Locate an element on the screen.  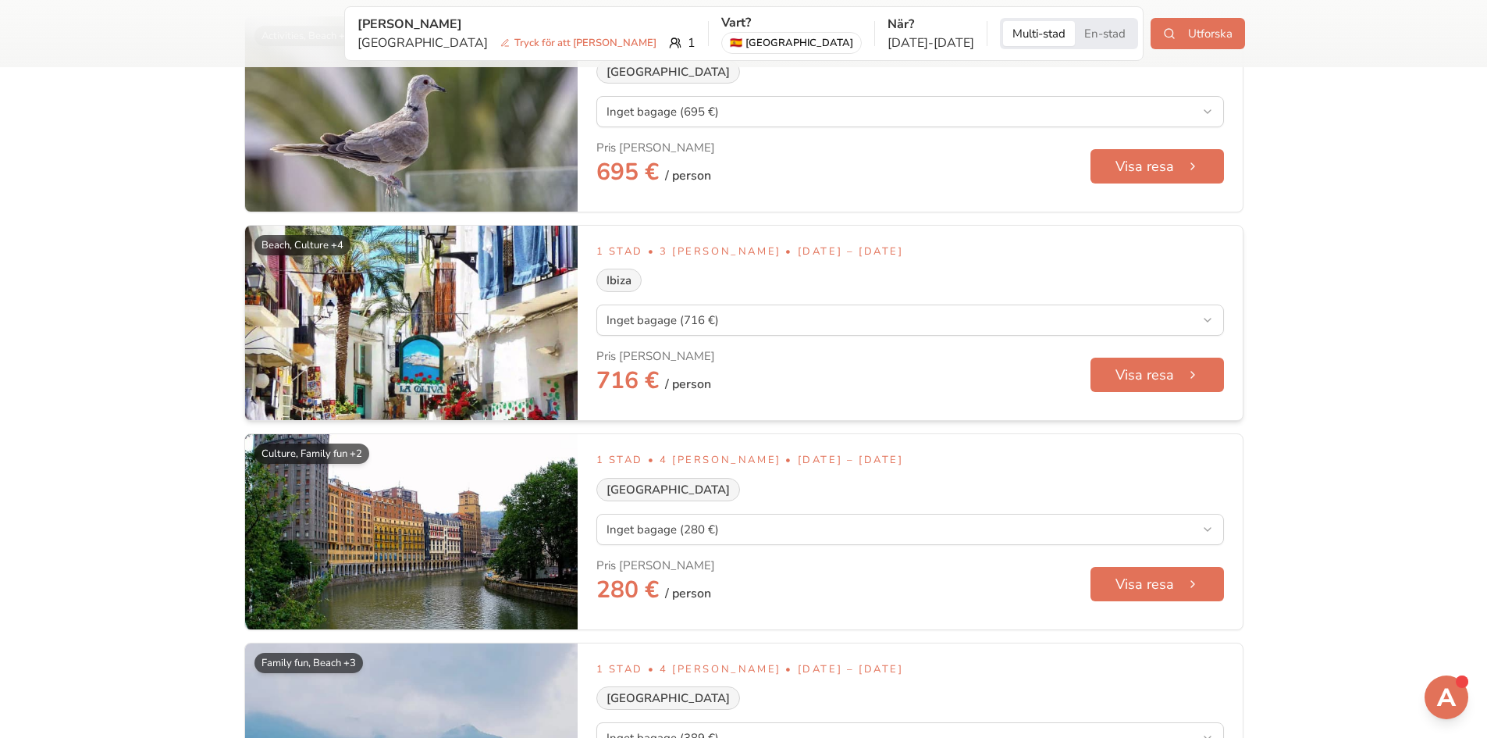
div: Beach, Culture +4 is located at coordinates (302, 245).